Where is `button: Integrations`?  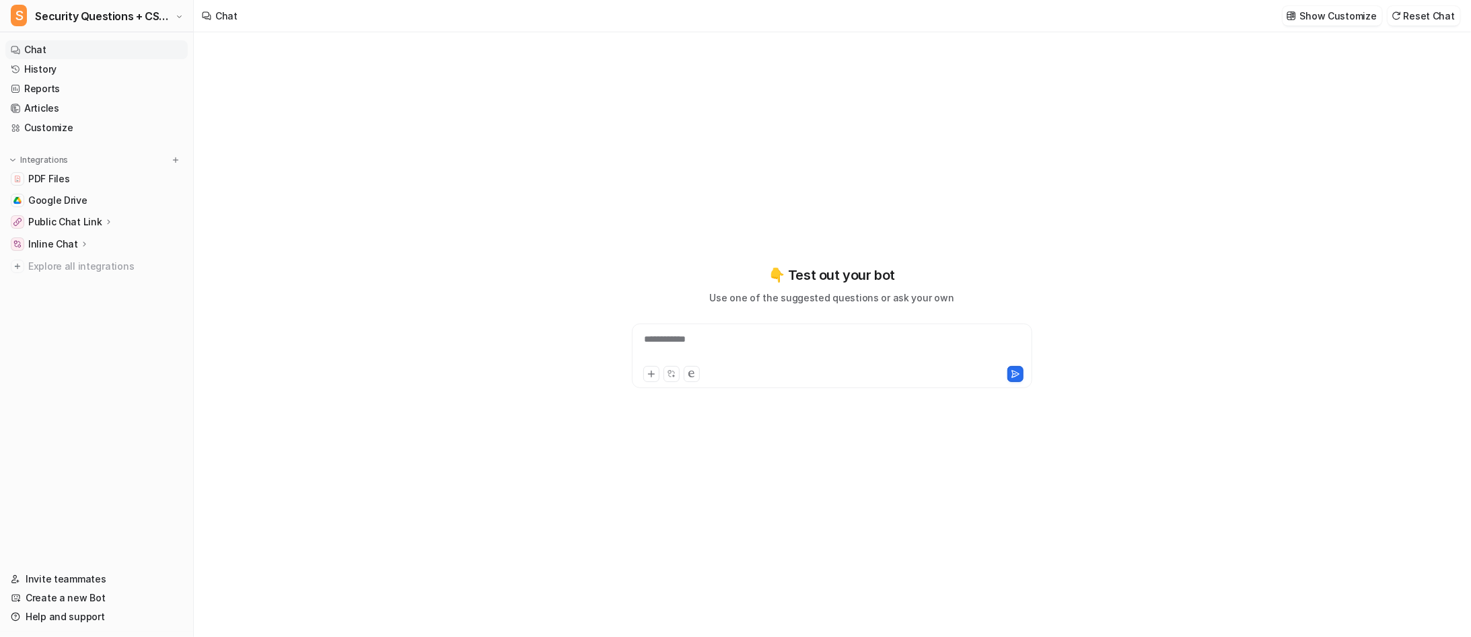
button: Integrations is located at coordinates (38, 160).